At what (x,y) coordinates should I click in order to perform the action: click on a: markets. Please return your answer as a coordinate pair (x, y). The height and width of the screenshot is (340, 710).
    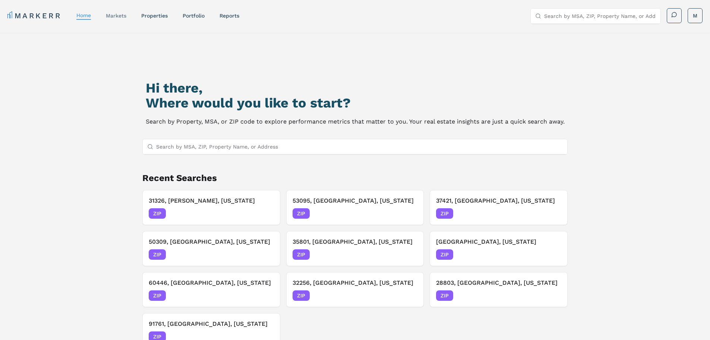
    Looking at the image, I should click on (116, 16).